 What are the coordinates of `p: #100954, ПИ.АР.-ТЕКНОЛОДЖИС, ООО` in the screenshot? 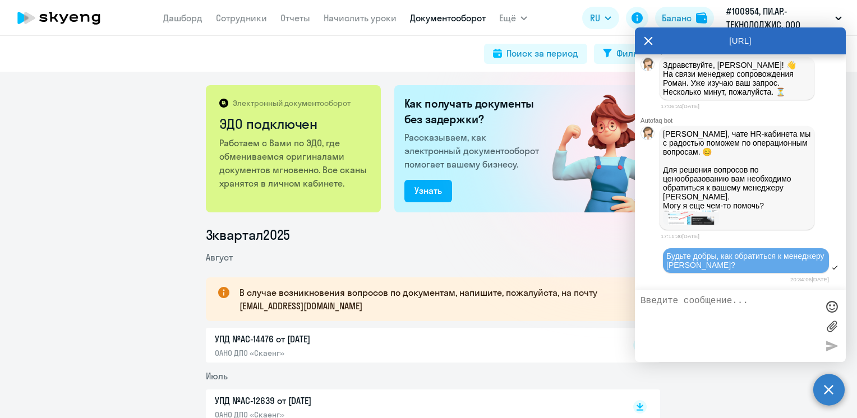 It's located at (779, 18).